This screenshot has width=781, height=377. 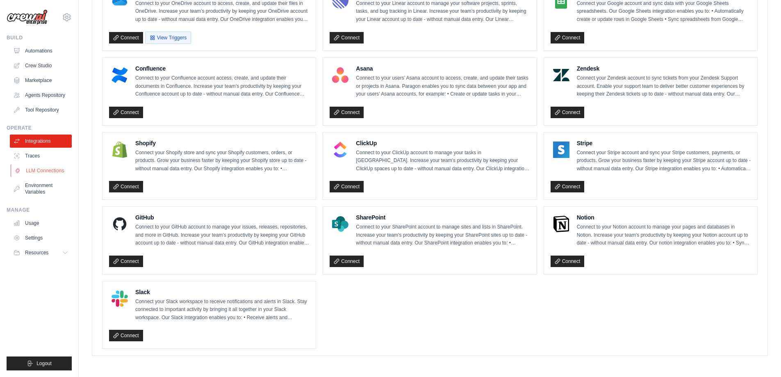 I want to click on a: Environment Variables, so click(x=41, y=189).